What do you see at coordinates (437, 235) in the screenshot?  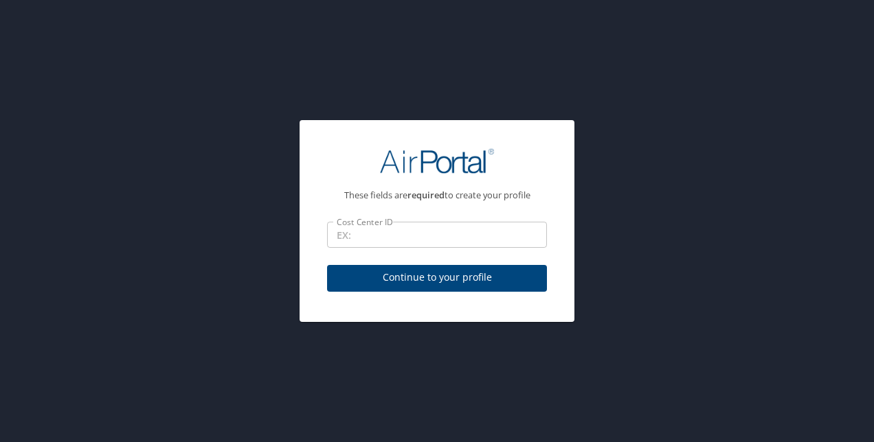 I see `input: EX:` at bounding box center [437, 235].